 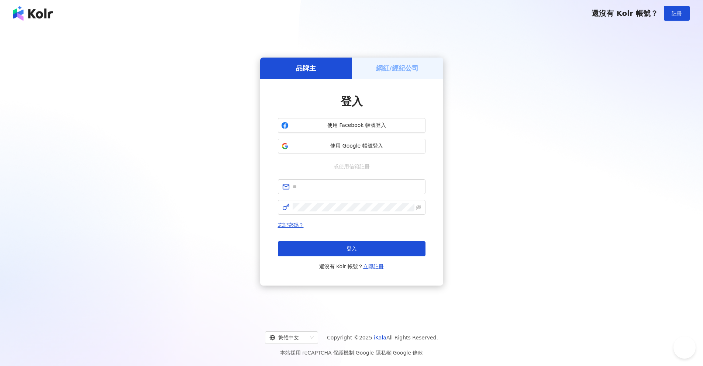 I want to click on a: iKala, so click(x=380, y=338).